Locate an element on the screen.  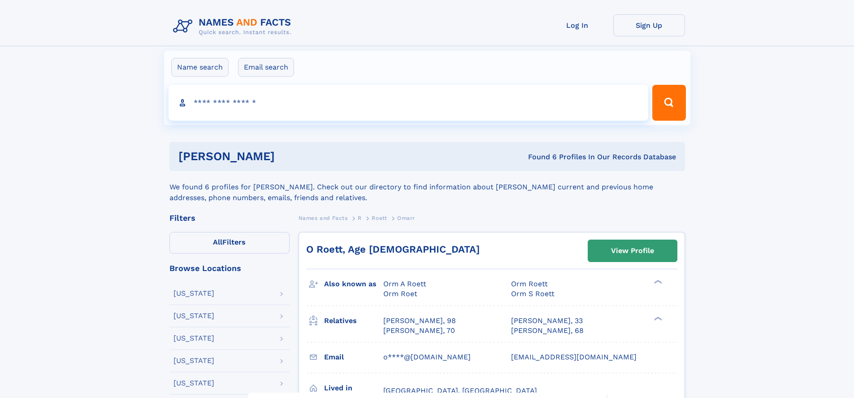
a: Log In is located at coordinates (577, 25).